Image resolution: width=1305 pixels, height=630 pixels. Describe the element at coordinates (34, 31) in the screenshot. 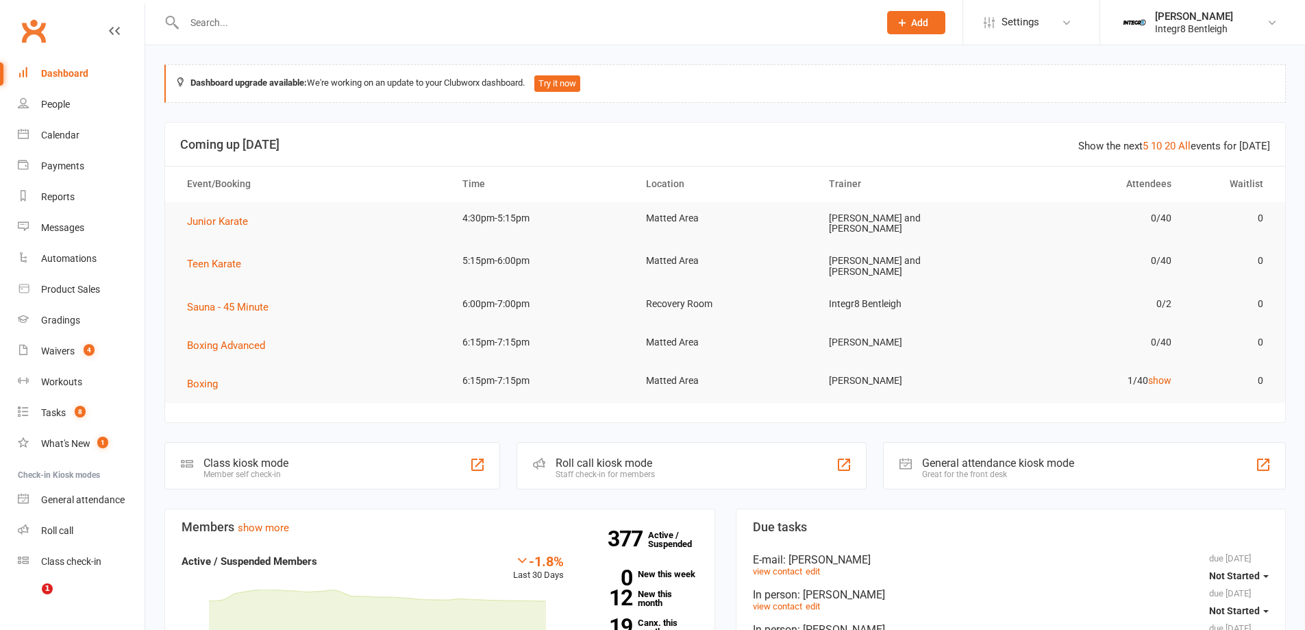

I see `a: Clubworx` at that location.